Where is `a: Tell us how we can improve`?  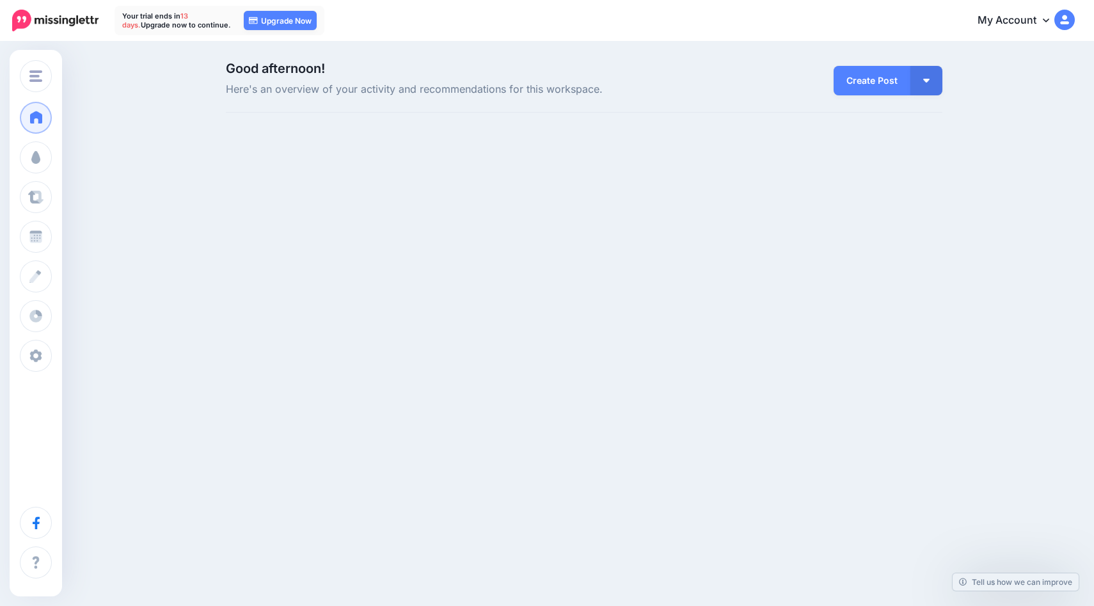 a: Tell us how we can improve is located at coordinates (1016, 582).